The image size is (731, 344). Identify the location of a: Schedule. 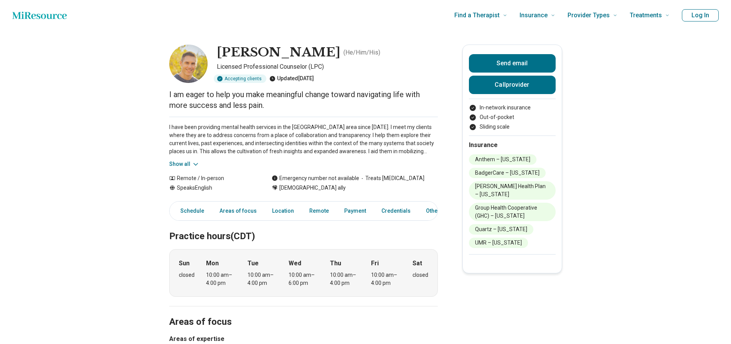
(190, 211).